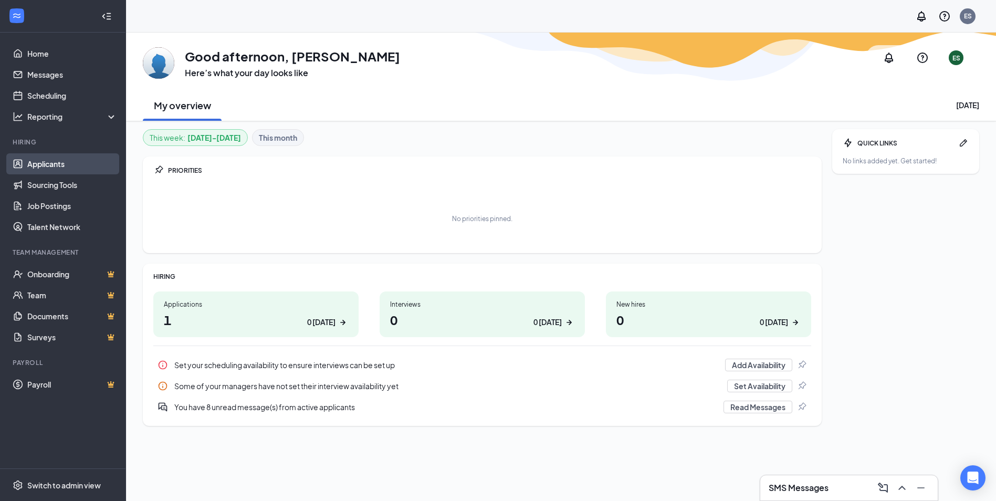 The width and height of the screenshot is (996, 501). I want to click on div: This week :, so click(195, 138).